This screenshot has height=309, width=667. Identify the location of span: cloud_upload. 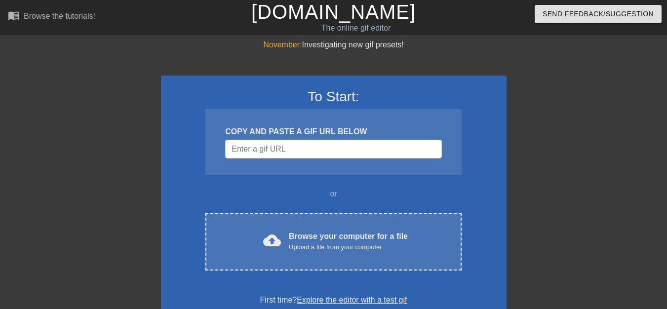
(272, 240).